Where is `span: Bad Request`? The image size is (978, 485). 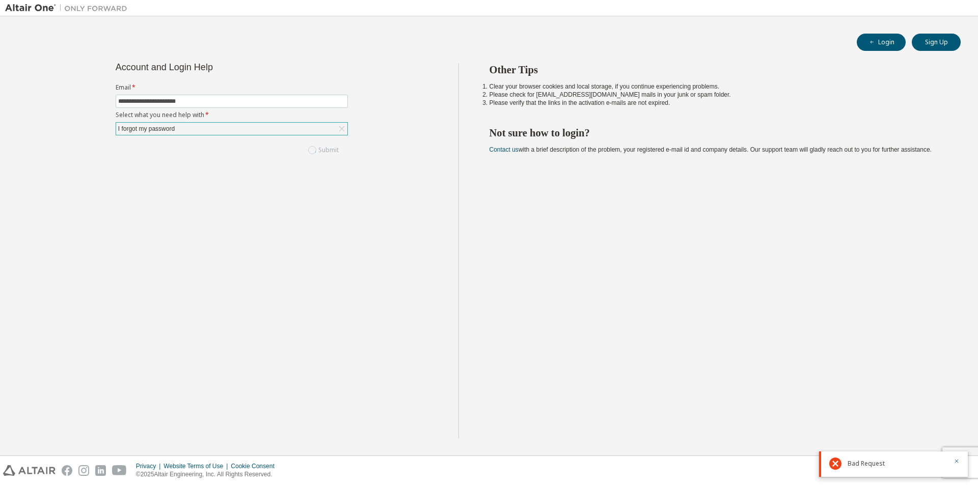
span: Bad Request is located at coordinates (866, 464).